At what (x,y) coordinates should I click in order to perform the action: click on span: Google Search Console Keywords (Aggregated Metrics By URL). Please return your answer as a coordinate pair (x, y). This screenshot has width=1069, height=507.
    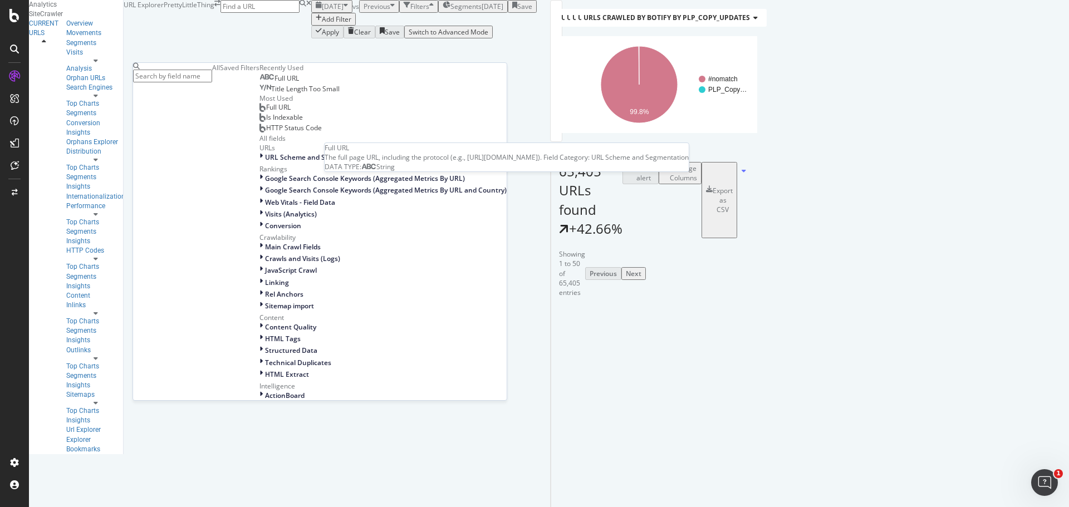
    Looking at the image, I should click on (365, 178).